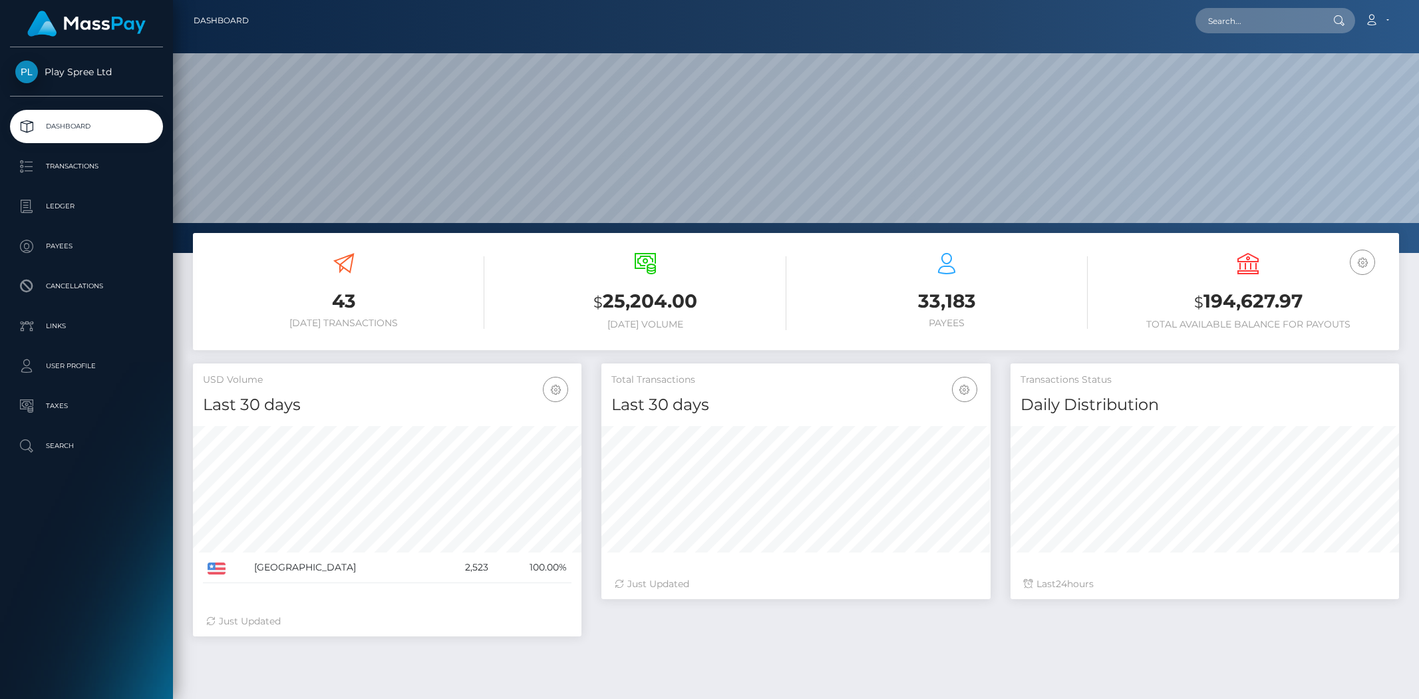 This screenshot has width=1419, height=699. What do you see at coordinates (27, 72) in the screenshot?
I see `img: Play Spree Ltd` at bounding box center [27, 72].